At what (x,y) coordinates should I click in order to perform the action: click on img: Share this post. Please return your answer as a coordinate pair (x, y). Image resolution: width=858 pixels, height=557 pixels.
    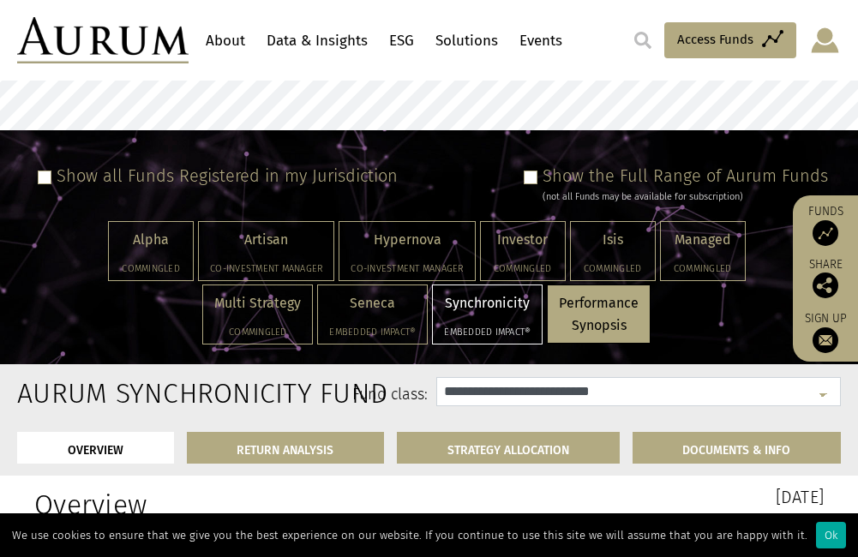
    Looking at the image, I should click on (825, 285).